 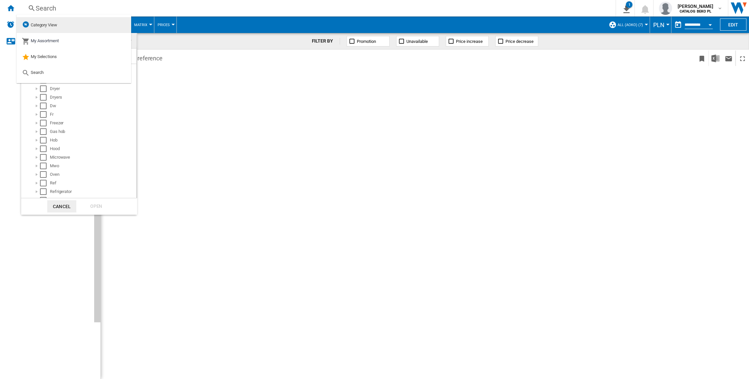 What do you see at coordinates (92, 115) in the screenshot?
I see `div: Fr` at bounding box center [92, 115].